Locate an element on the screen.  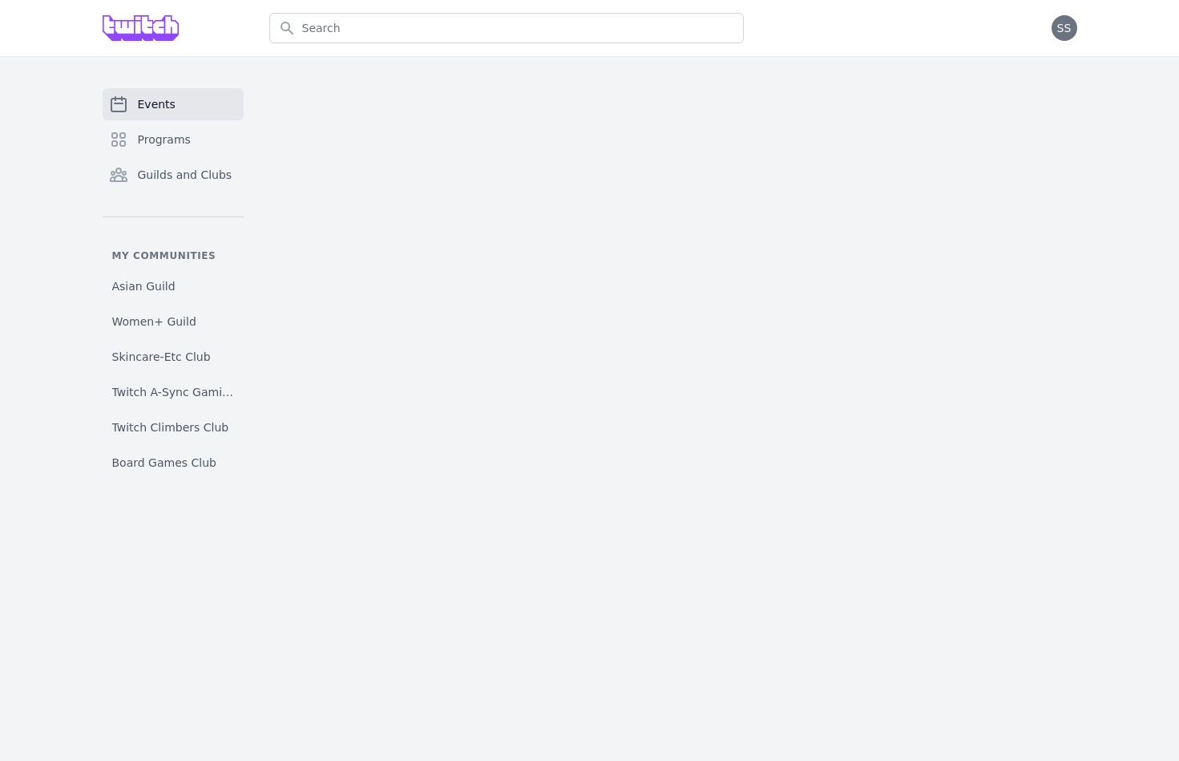
nav: Sidebar is located at coordinates (173, 282).